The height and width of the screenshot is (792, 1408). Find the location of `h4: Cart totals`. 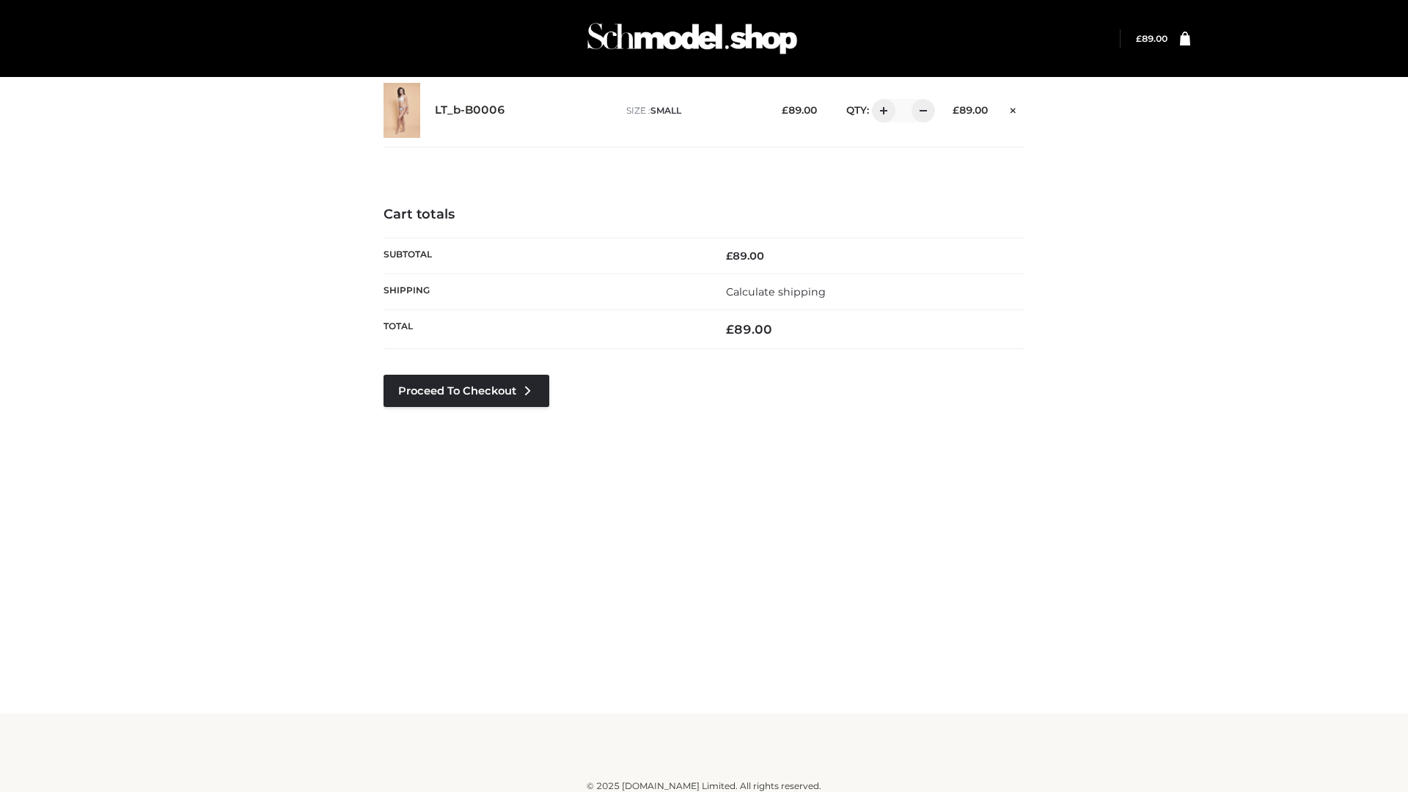

h4: Cart totals is located at coordinates (704, 215).